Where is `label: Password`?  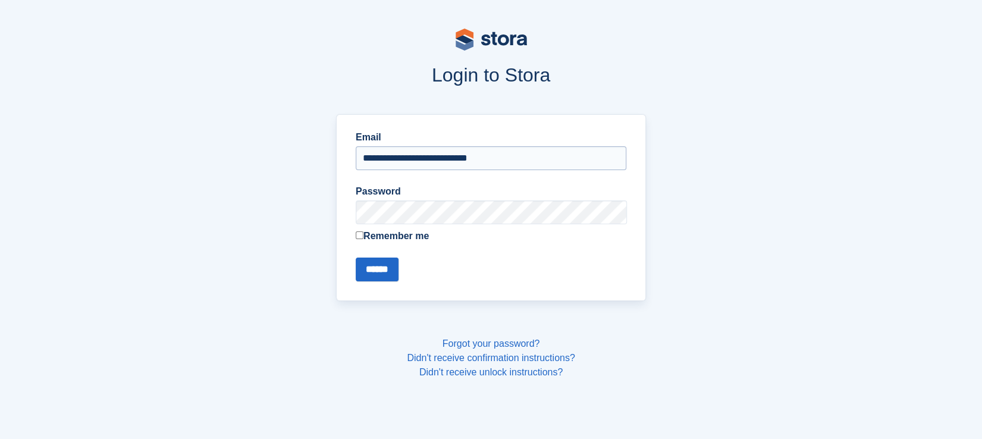 label: Password is located at coordinates (491, 191).